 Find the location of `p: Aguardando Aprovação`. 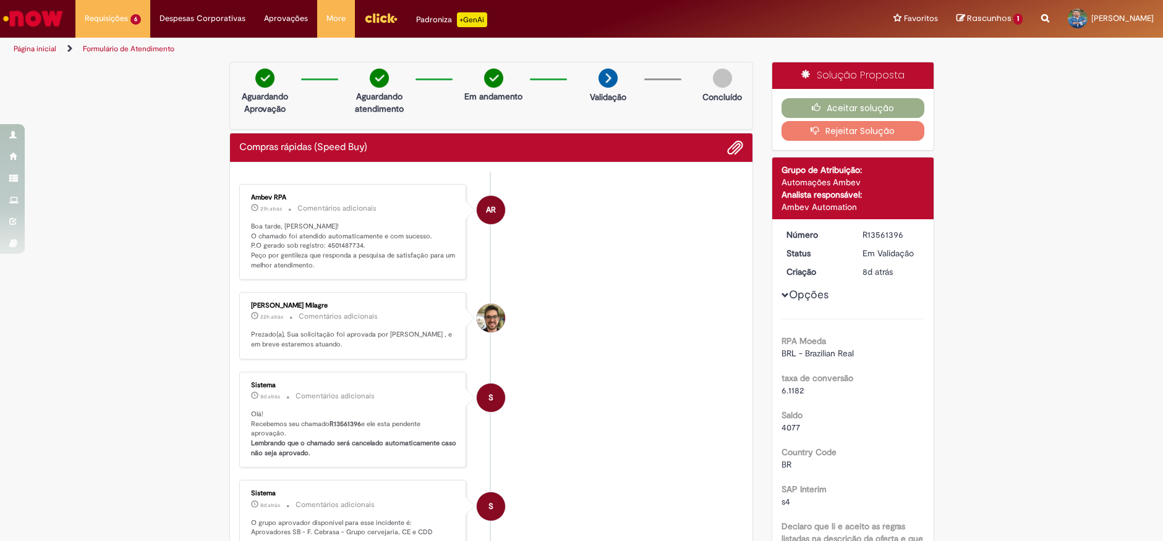

p: Aguardando Aprovação is located at coordinates (265, 103).